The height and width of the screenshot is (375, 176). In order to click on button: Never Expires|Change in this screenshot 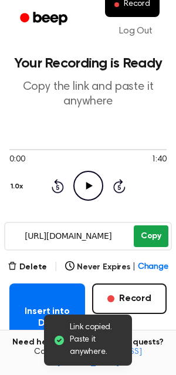, I will do `click(117, 267)`.